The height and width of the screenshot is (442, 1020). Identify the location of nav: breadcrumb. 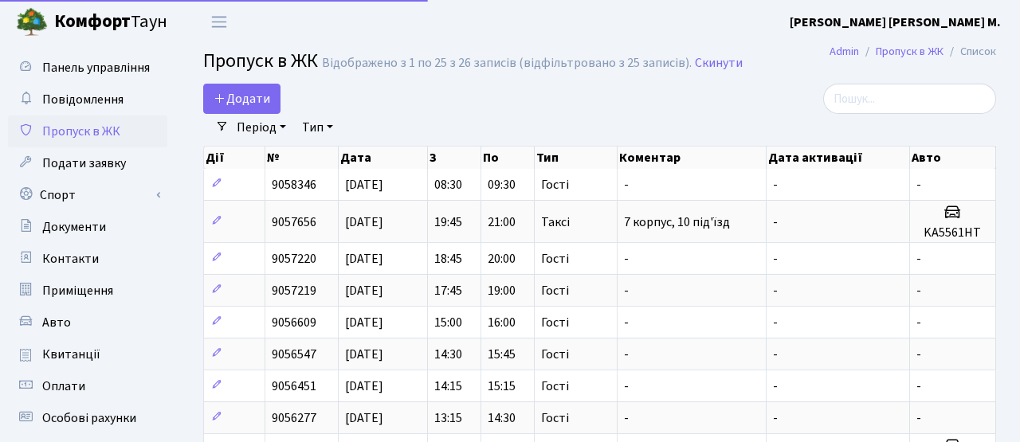
(912, 52).